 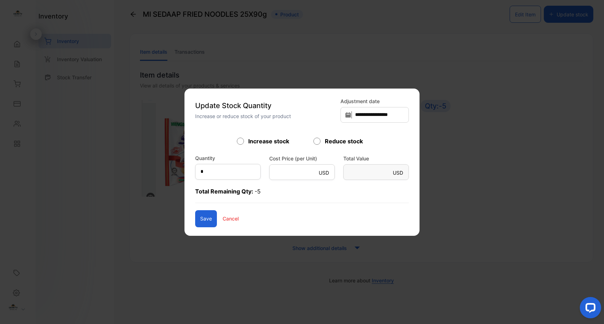 I want to click on label: Cost Price (per Unit), so click(x=302, y=158).